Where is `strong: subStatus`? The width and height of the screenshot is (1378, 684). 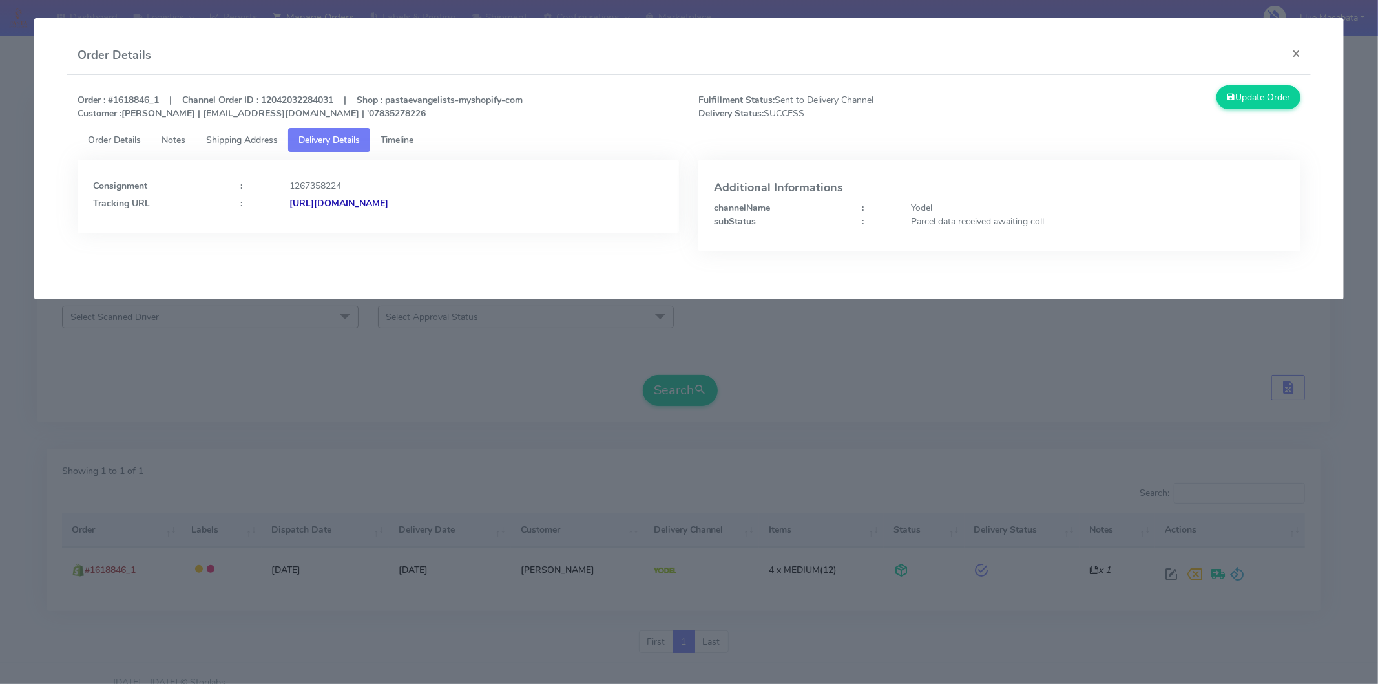 strong: subStatus is located at coordinates (735, 221).